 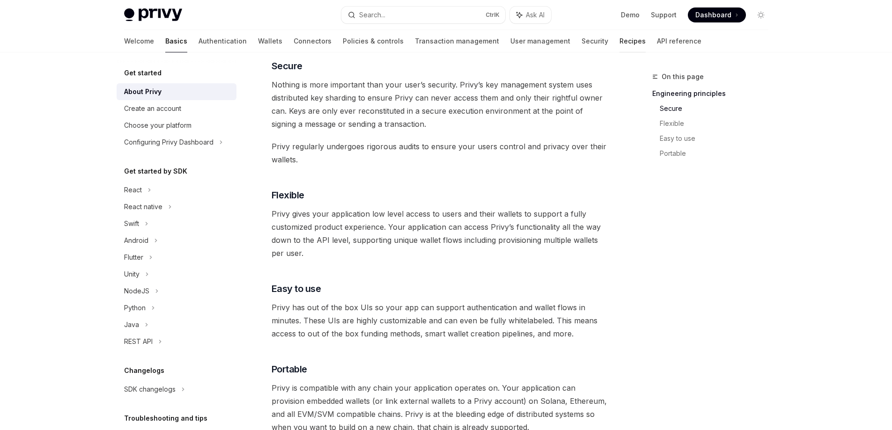 What do you see at coordinates (630, 15) in the screenshot?
I see `a: Demo` at bounding box center [630, 15].